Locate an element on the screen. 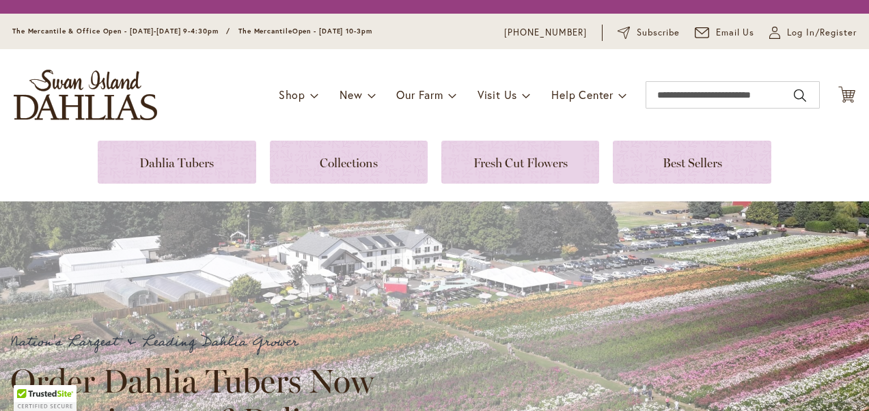 Image resolution: width=869 pixels, height=411 pixels. button: Search is located at coordinates (800, 96).